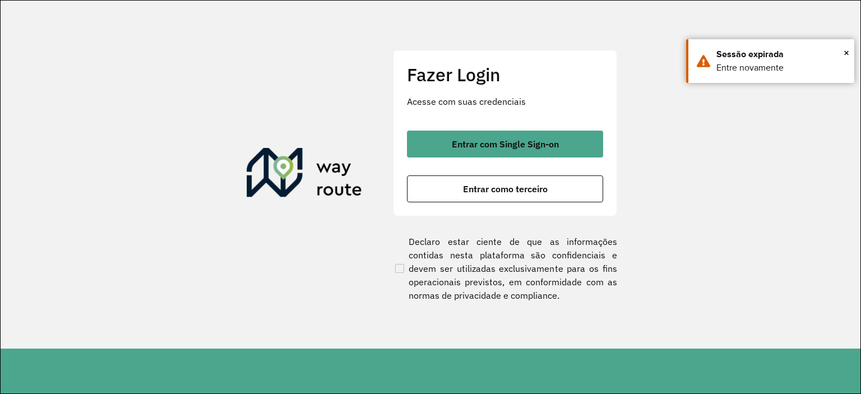  I want to click on img: Roteirizador AmbevTech, so click(304, 175).